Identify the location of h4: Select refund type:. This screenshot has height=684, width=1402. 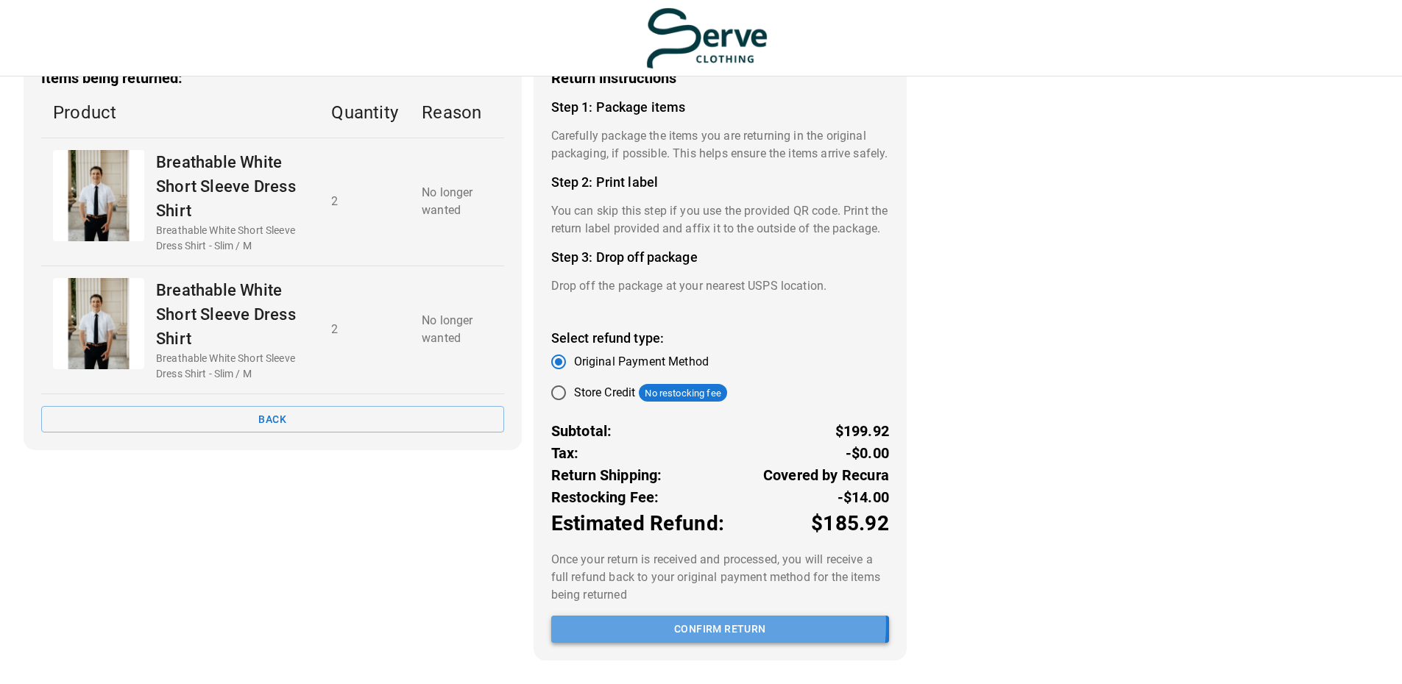
(720, 338).